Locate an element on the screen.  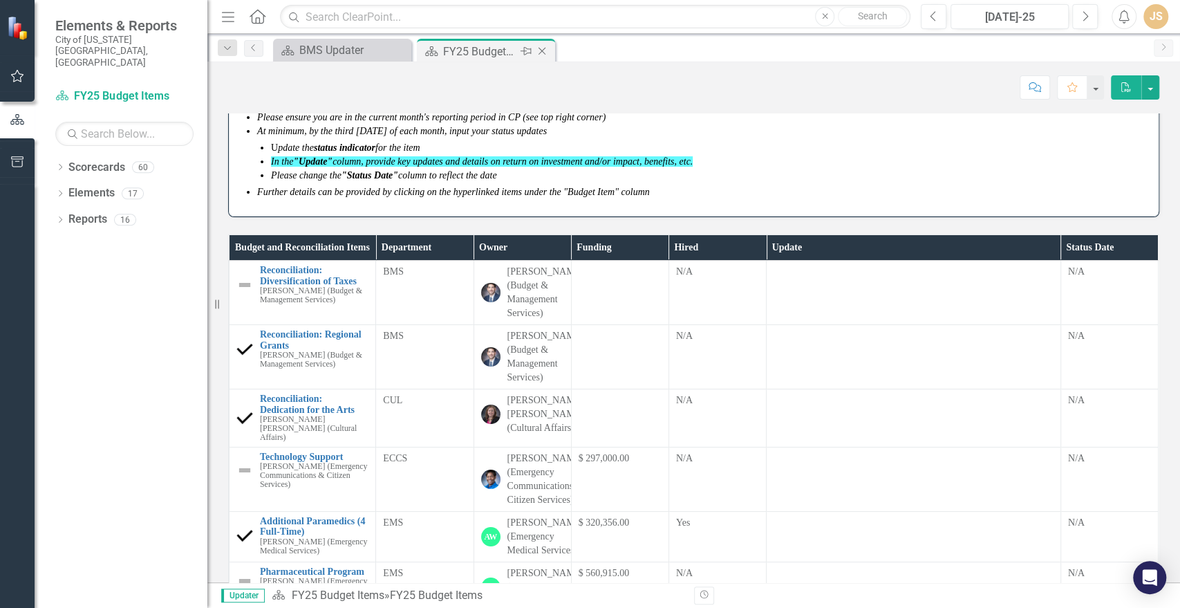
a: Scorecards is located at coordinates (97, 167).